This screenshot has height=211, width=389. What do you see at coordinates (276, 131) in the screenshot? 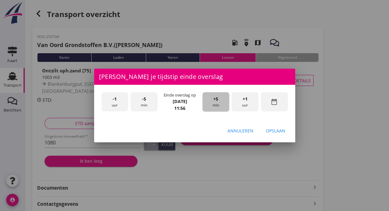
I see `div: Opslaan` at bounding box center [276, 131].